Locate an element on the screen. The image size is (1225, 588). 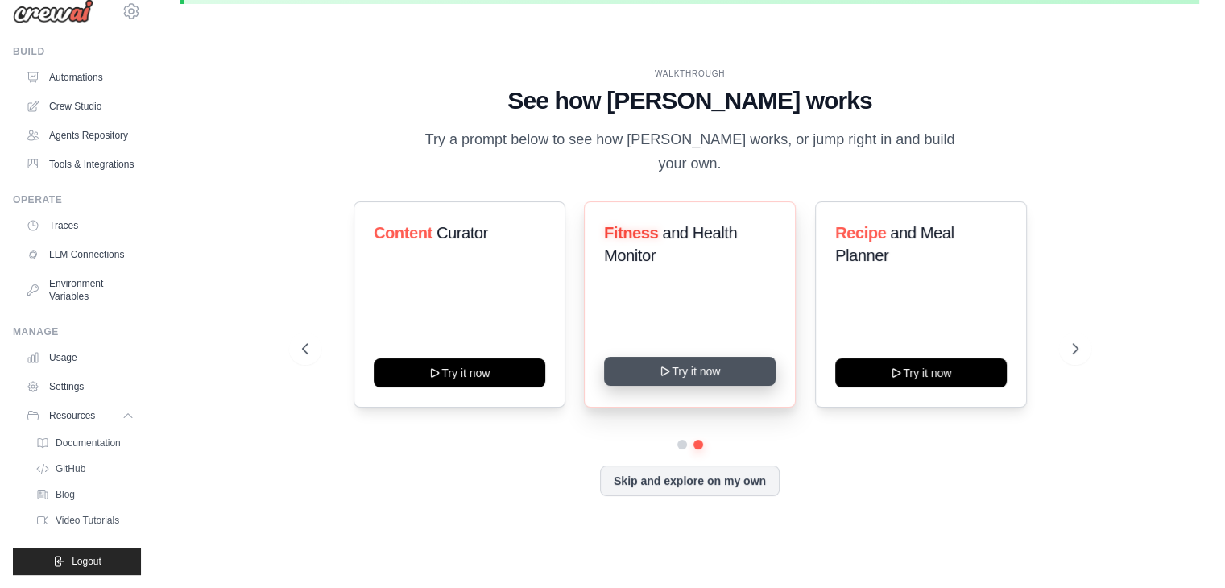
a: Agents Repository is located at coordinates (80, 135).